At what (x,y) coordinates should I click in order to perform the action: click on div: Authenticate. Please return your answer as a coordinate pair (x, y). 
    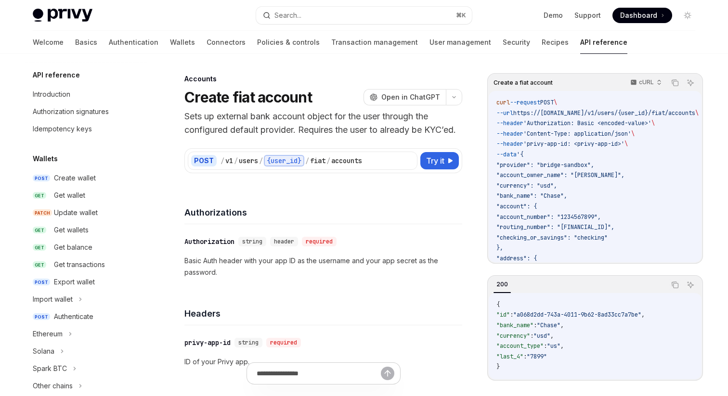
    Looking at the image, I should click on (74, 317).